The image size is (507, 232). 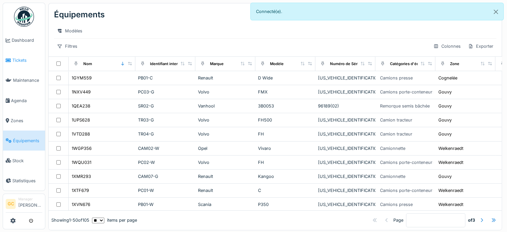 What do you see at coordinates (481, 46) in the screenshot?
I see `div: Exporter` at bounding box center [481, 46].